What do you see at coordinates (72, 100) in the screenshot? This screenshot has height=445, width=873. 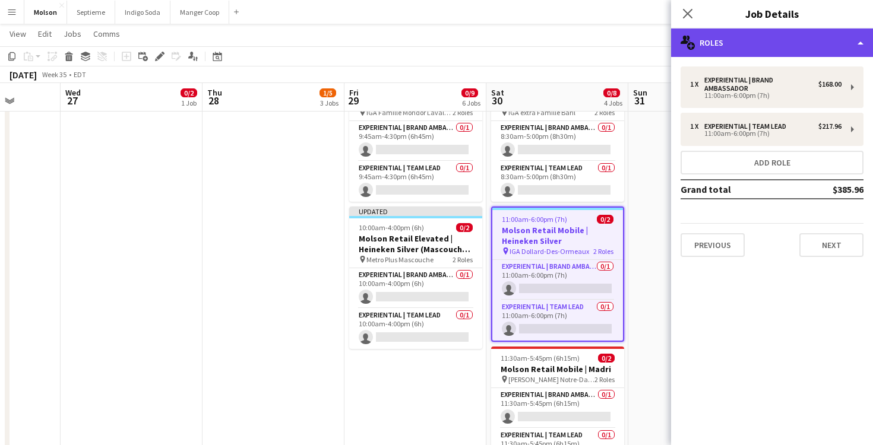 I see `span: 27` at bounding box center [72, 100].